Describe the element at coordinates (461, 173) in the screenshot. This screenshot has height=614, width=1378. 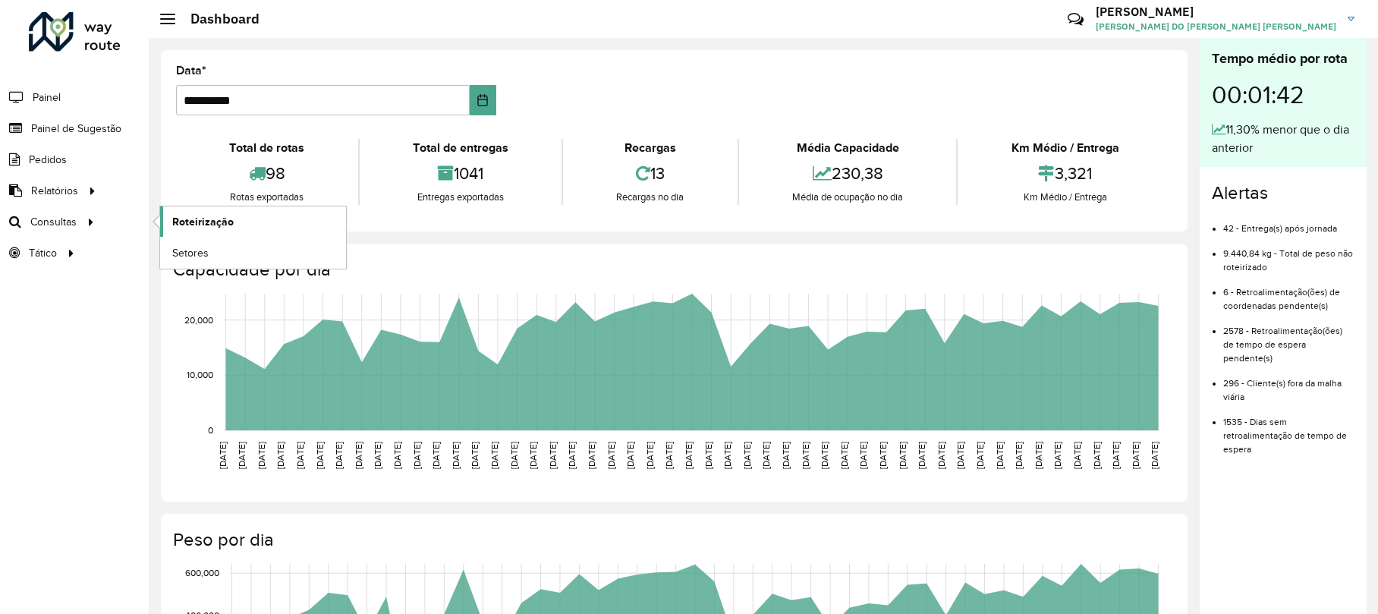
I see `div: 1041` at that location.